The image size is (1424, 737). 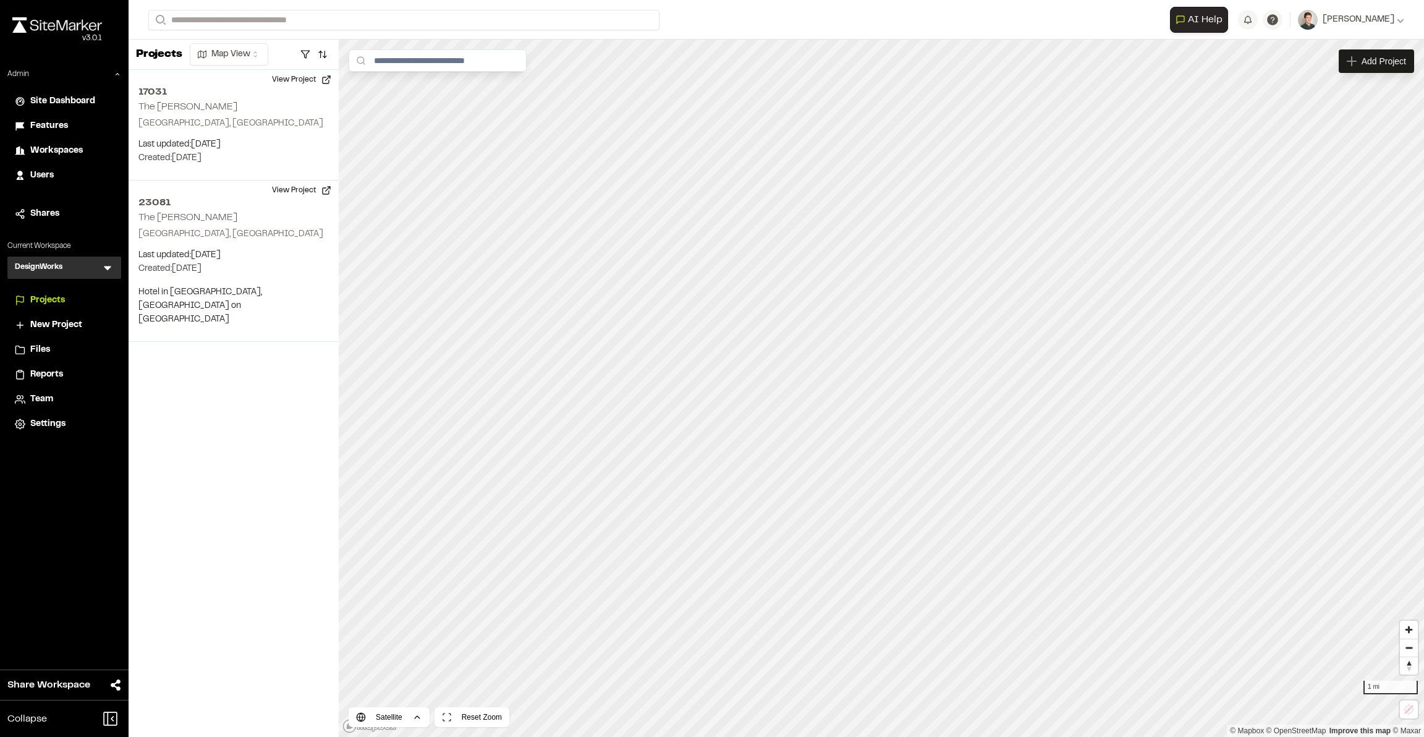 What do you see at coordinates (64, 375) in the screenshot?
I see `a: Reports` at bounding box center [64, 375].